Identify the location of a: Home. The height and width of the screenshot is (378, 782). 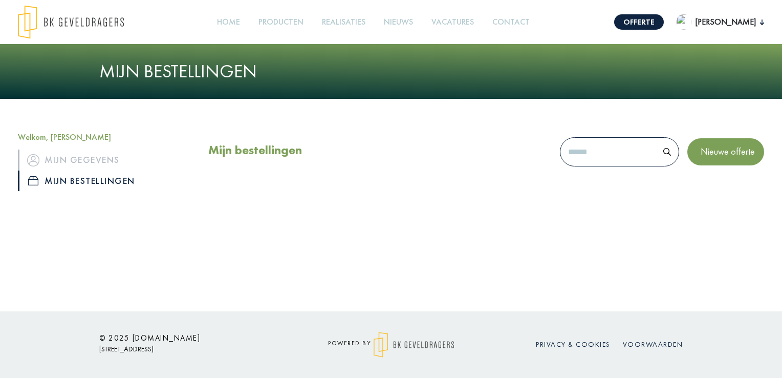
(228, 22).